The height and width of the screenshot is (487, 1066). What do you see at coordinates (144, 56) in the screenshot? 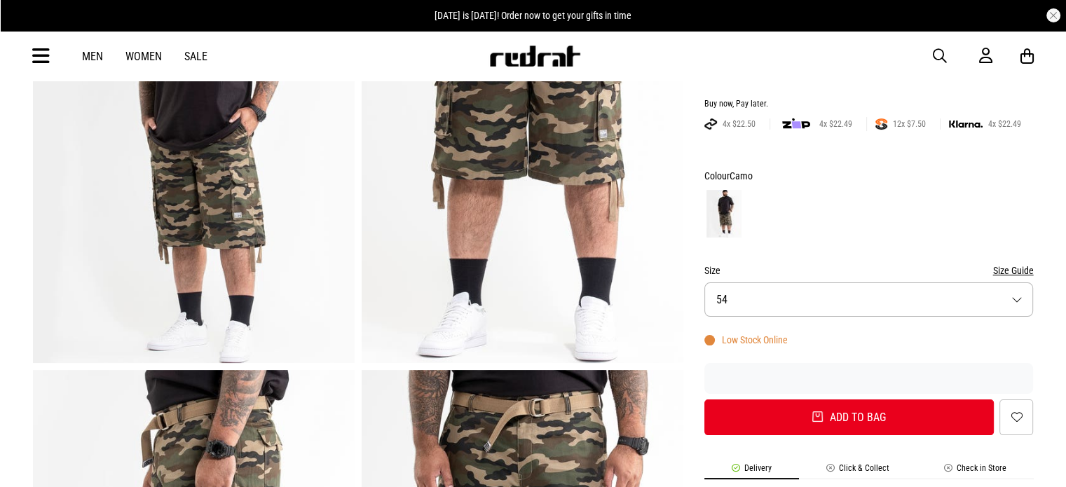
I see `a: Women` at bounding box center [144, 56].